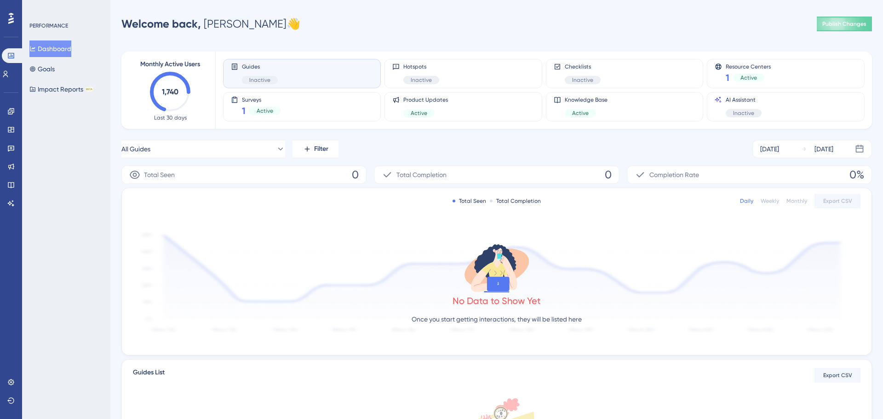 Image resolution: width=883 pixels, height=419 pixels. Describe the element at coordinates (797, 201) in the screenshot. I see `div: Monthly` at that location.